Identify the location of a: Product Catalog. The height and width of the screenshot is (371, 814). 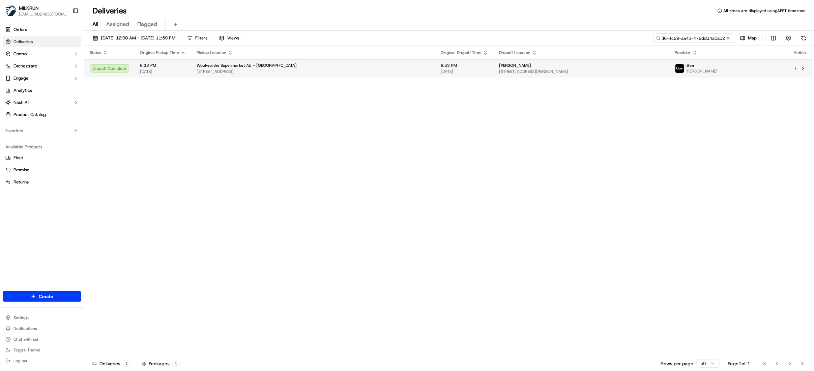
(42, 115).